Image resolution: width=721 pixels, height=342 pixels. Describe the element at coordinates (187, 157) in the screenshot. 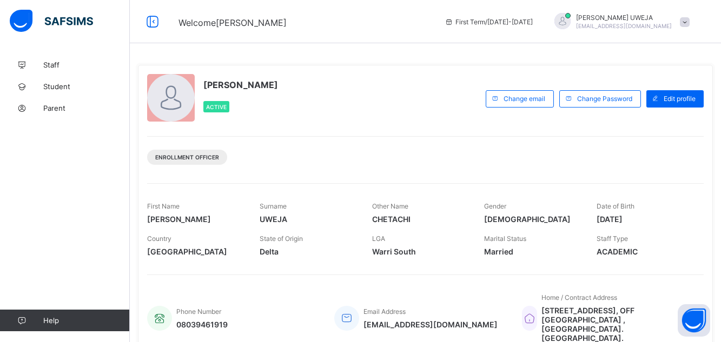

I see `span: Enrollment Officer` at that location.